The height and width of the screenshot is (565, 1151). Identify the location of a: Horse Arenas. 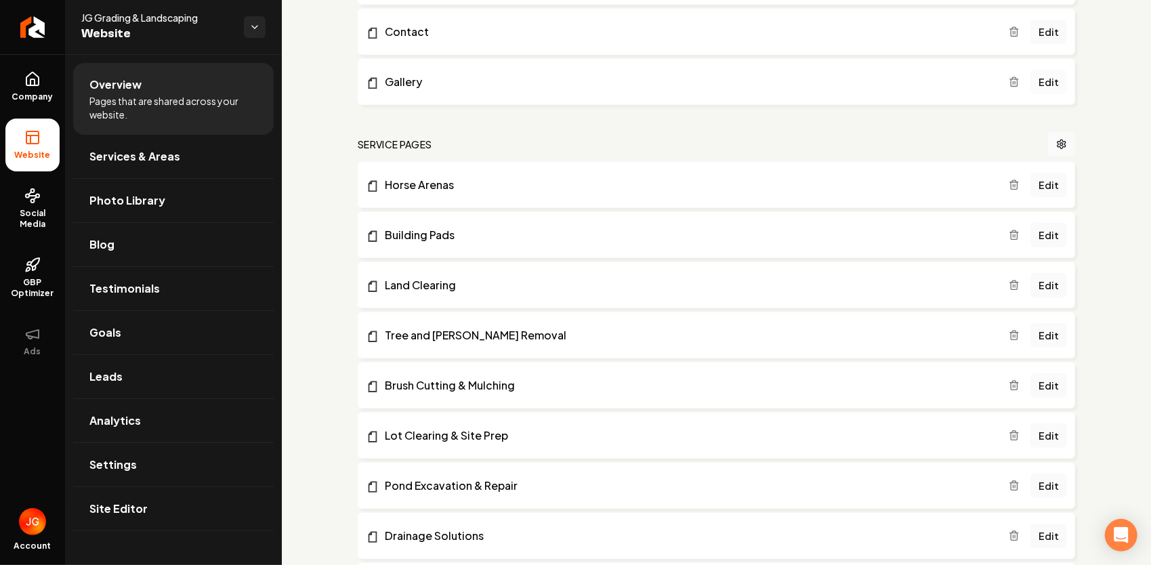
(687, 185).